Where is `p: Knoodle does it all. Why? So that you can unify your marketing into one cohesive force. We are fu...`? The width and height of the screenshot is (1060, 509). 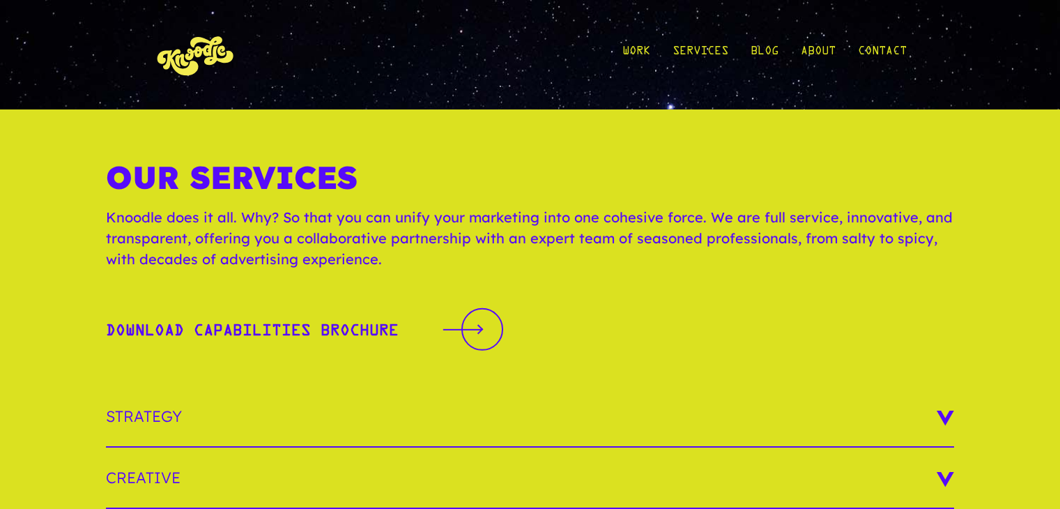 p: Knoodle does it all. Why? So that you can unify your marketing into one cohesive force. We are fu... is located at coordinates (529, 245).